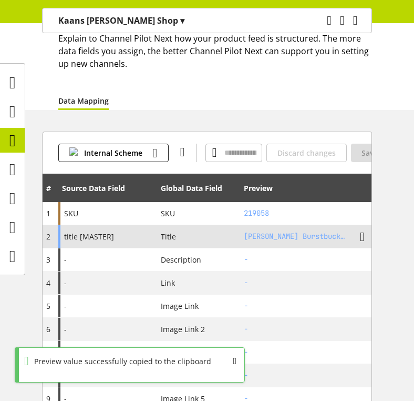 The width and height of the screenshot is (414, 401). What do you see at coordinates (215, 51) in the screenshot?
I see `h2: Explain to Channel Pilot Next how your product feed is structured. The more data fields you assig...` at bounding box center [215, 51].